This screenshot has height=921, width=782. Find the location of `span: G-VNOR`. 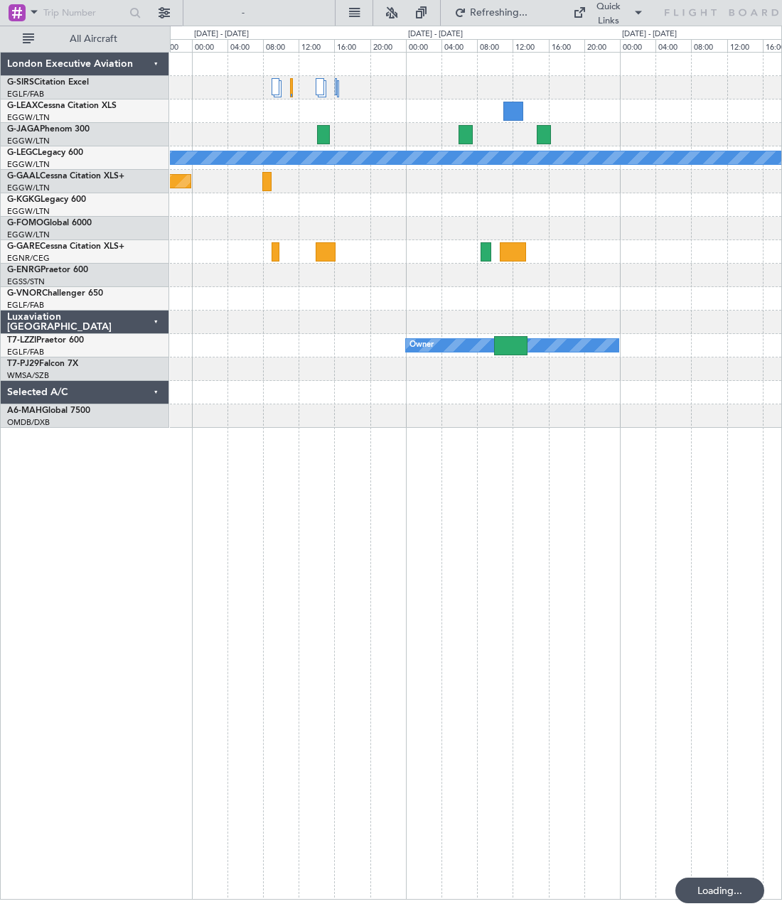

span: G-VNOR is located at coordinates (24, 294).